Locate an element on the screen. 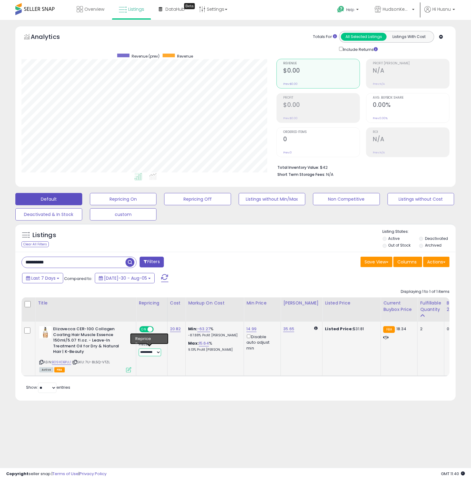 This screenshot has width=471, height=480. div: BB Share 24h. is located at coordinates (457, 307).